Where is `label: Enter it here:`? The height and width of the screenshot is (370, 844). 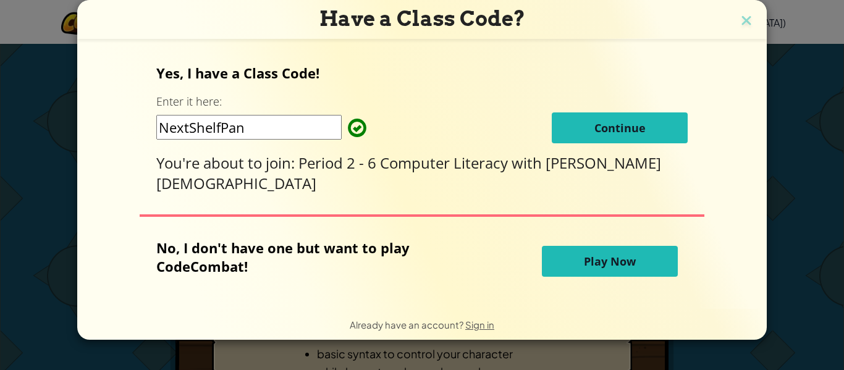
label: Enter it here: is located at coordinates (189, 101).